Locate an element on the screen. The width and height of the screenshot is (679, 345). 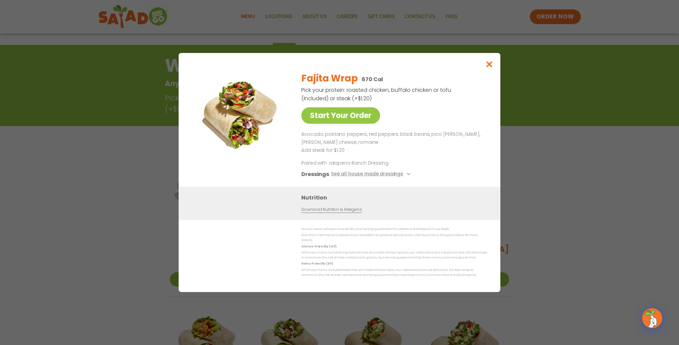
img: wpChatIcon is located at coordinates (652, 318).